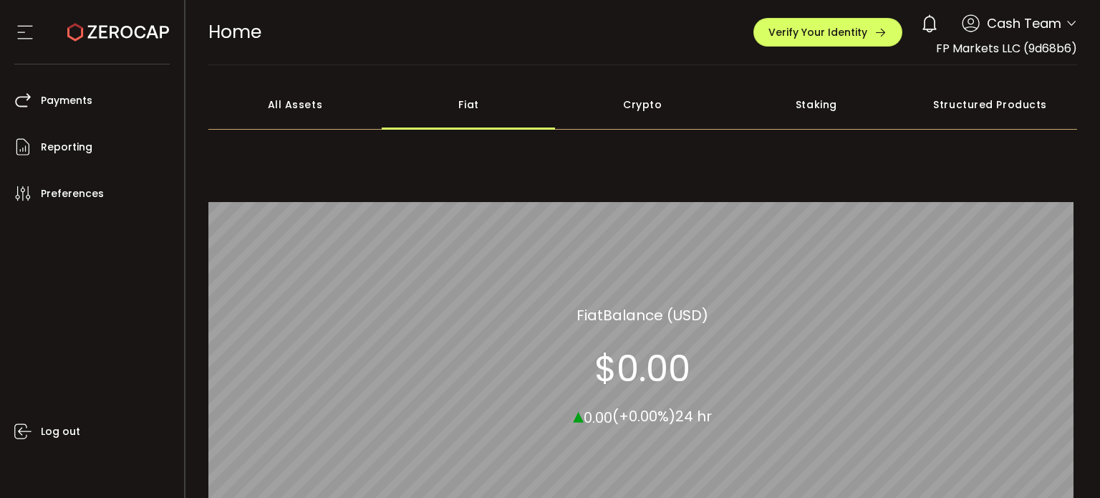 The width and height of the screenshot is (1100, 498). I want to click on span: Preferences, so click(72, 193).